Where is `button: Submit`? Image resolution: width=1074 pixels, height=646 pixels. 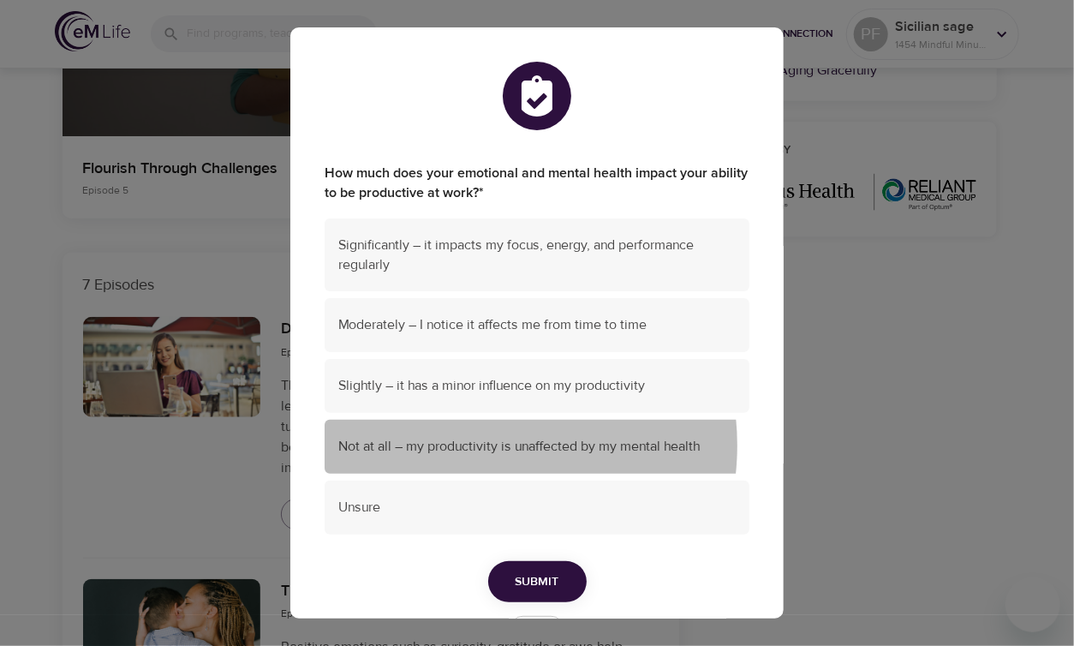
button: Submit is located at coordinates (537, 582).